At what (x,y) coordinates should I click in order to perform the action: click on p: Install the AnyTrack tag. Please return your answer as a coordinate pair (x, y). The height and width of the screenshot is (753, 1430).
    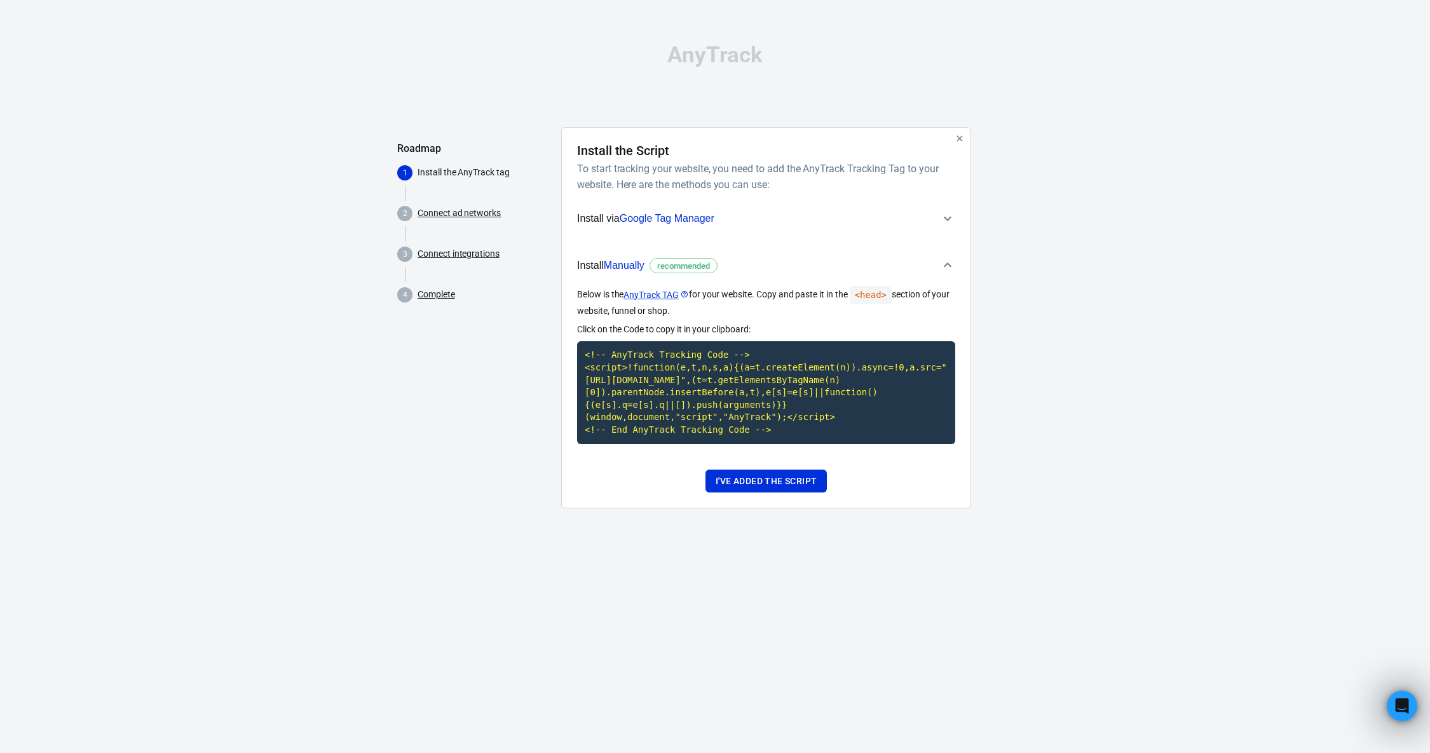
    Looking at the image, I should click on (484, 172).